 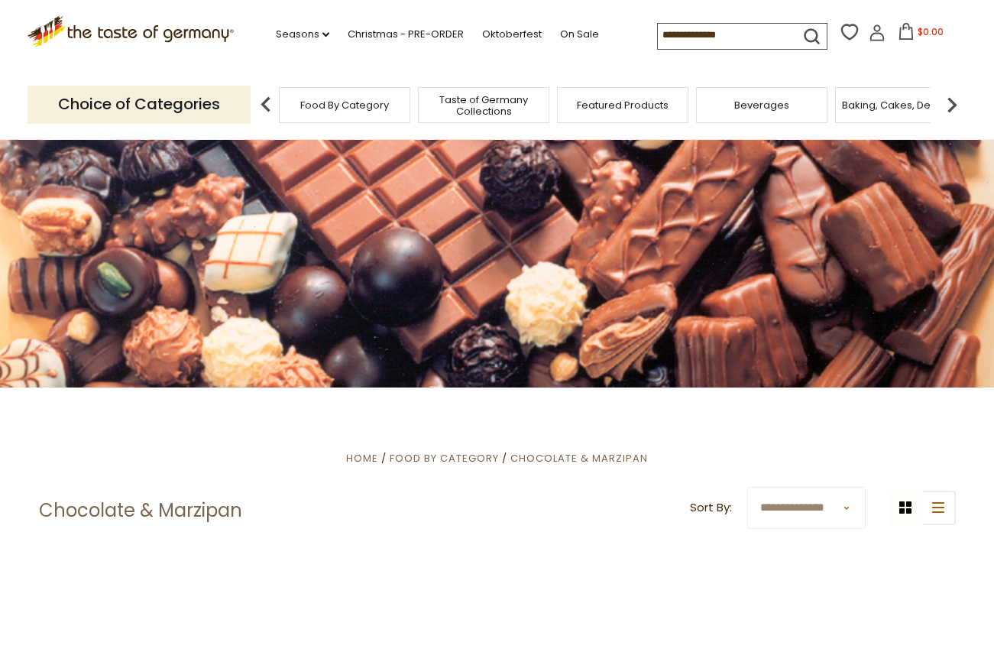 I want to click on a: On Sale, so click(x=579, y=34).